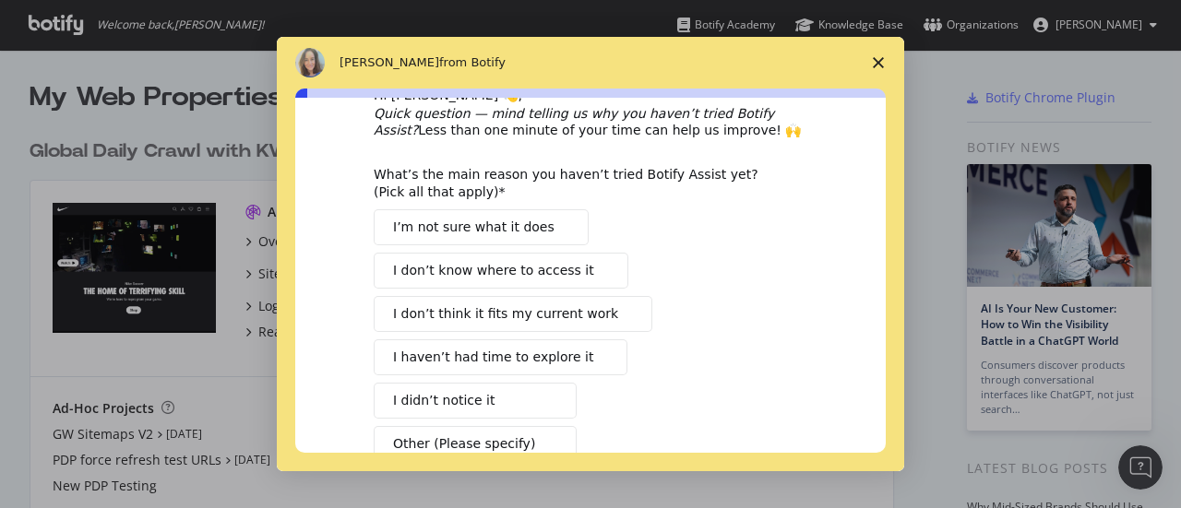 The width and height of the screenshot is (1181, 508). What do you see at coordinates (475, 444) in the screenshot?
I see `button: Other (Please specify)` at bounding box center [475, 444].